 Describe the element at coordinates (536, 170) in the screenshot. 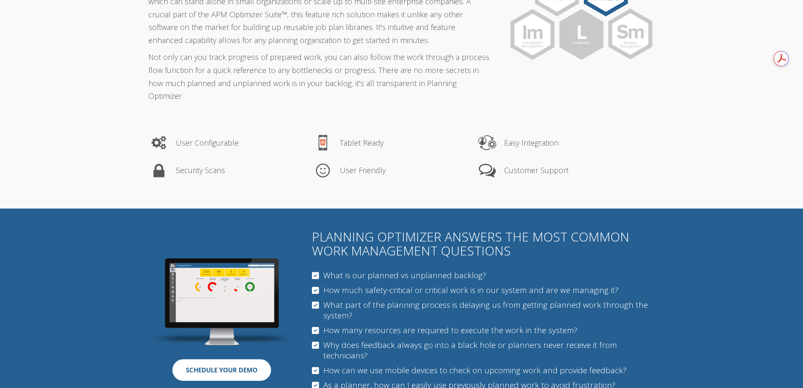

I see `p: Customer Support` at that location.